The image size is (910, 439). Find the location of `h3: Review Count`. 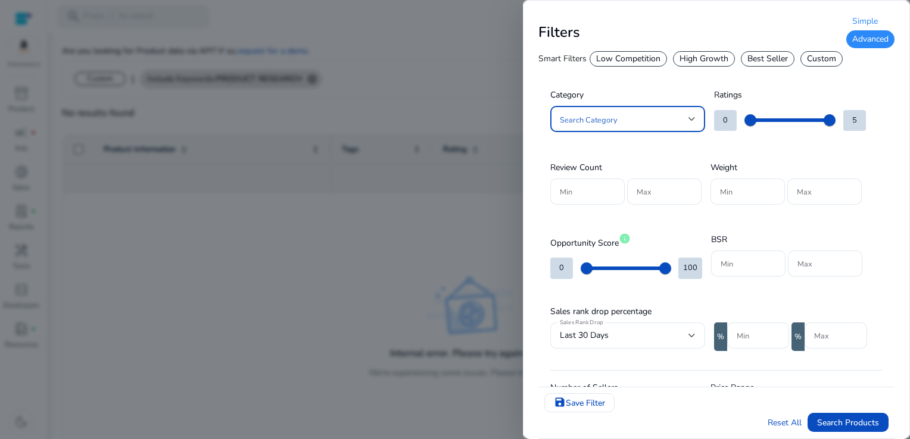

h3: Review Count is located at coordinates (626, 168).